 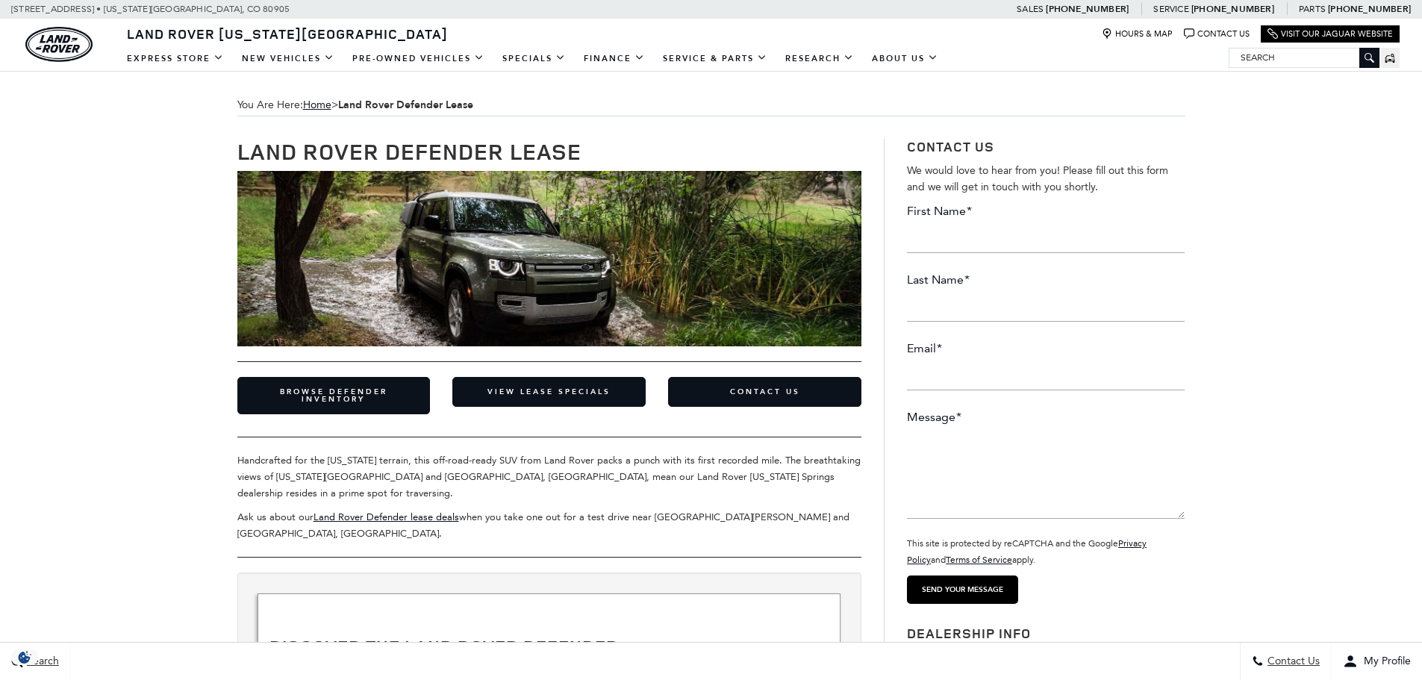 What do you see at coordinates (534, 58) in the screenshot?
I see `a: Specials` at bounding box center [534, 58].